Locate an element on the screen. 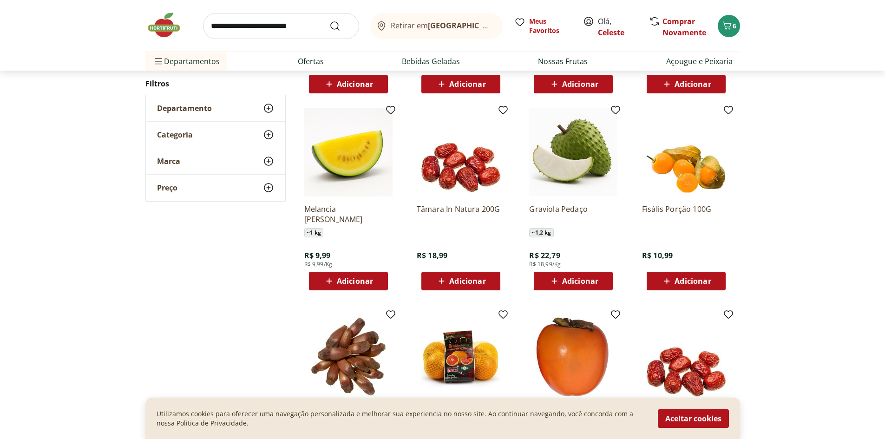 This screenshot has width=885, height=439. span: R$ 9,99/Kg is located at coordinates (318, 264).